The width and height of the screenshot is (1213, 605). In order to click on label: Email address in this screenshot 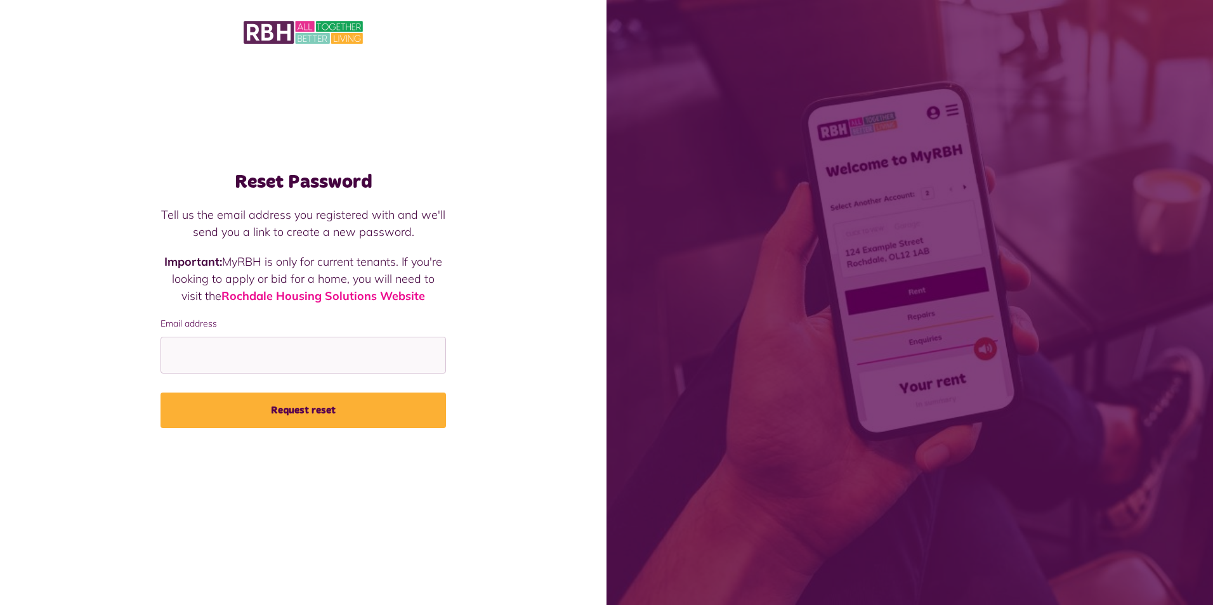, I will do `click(303, 324)`.